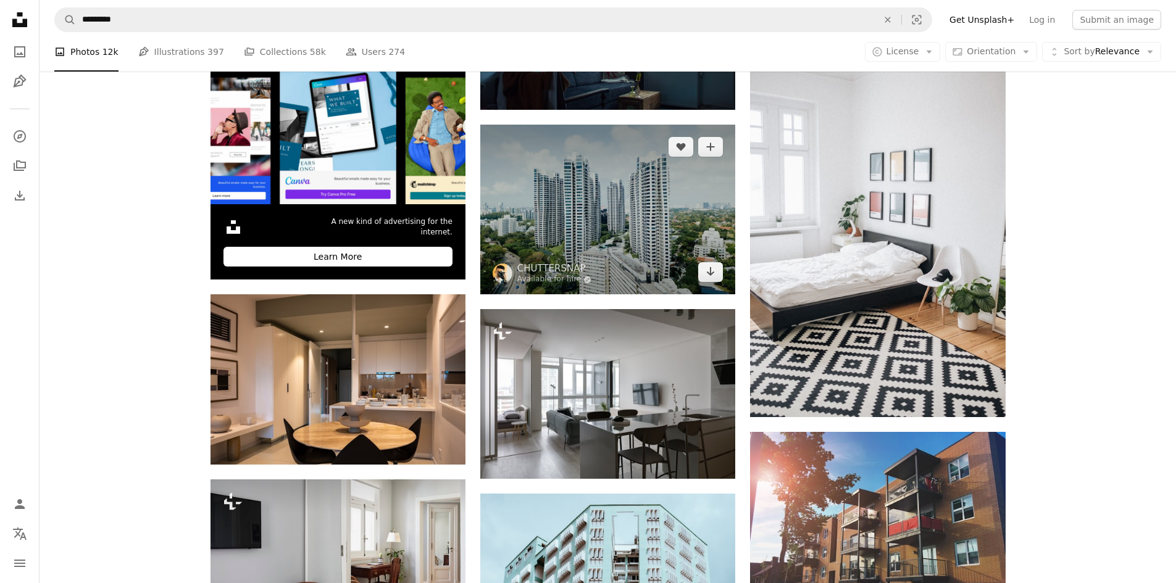  Describe the element at coordinates (991, 52) in the screenshot. I see `button: Orientation` at that location.